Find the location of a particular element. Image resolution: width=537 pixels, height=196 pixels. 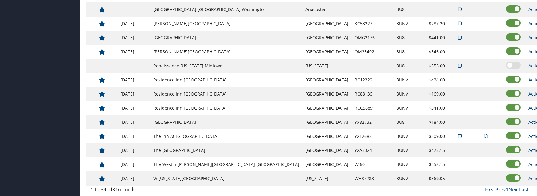

td: $287.20 is located at coordinates (437, 23).